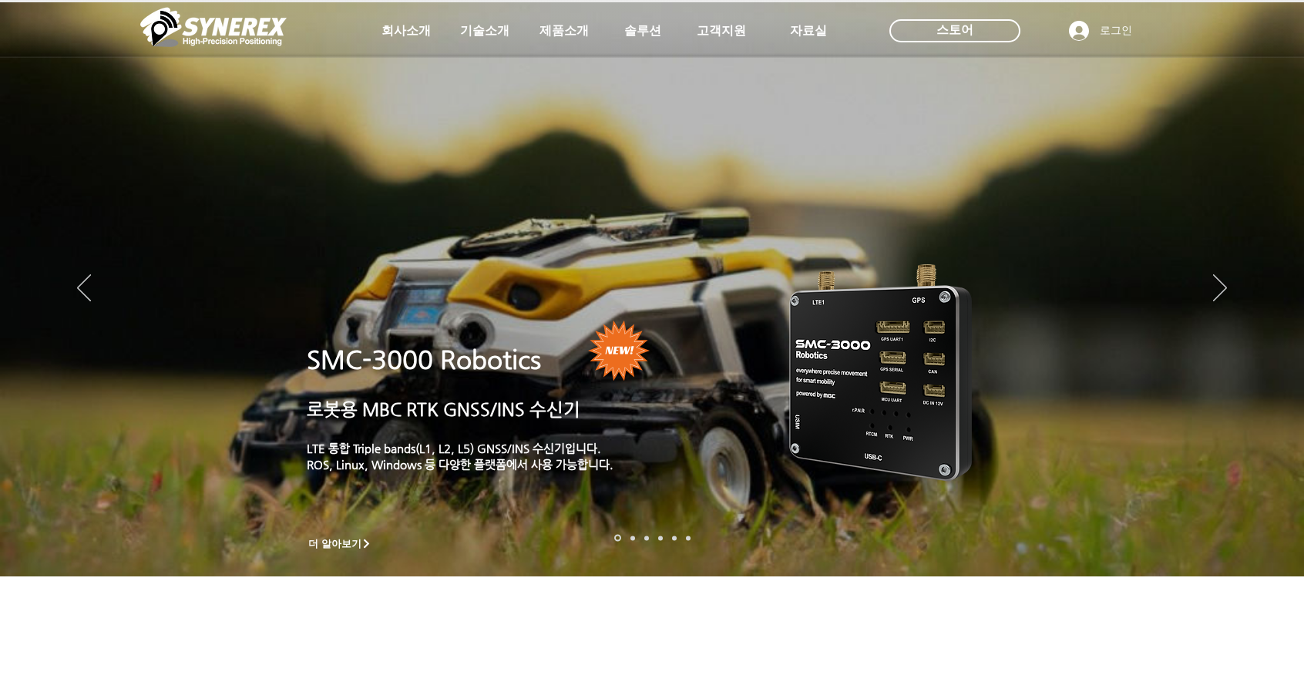  Describe the element at coordinates (647, 538) in the screenshot. I see `a: 측량 IoT` at that location.